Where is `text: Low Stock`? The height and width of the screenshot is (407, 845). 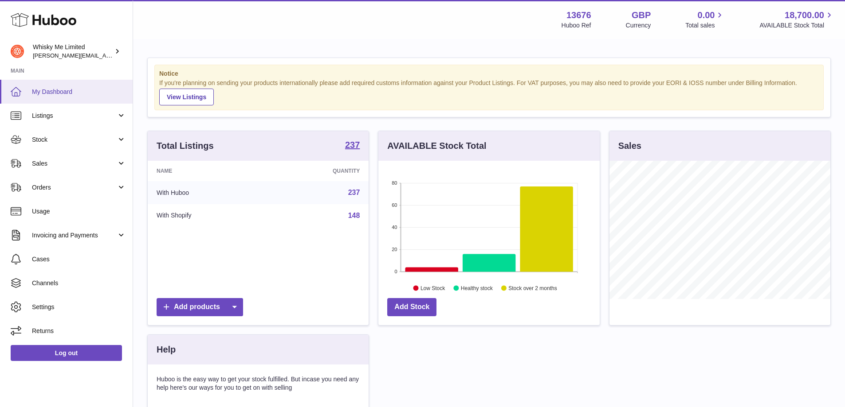
text: Low Stock is located at coordinates (433, 288).